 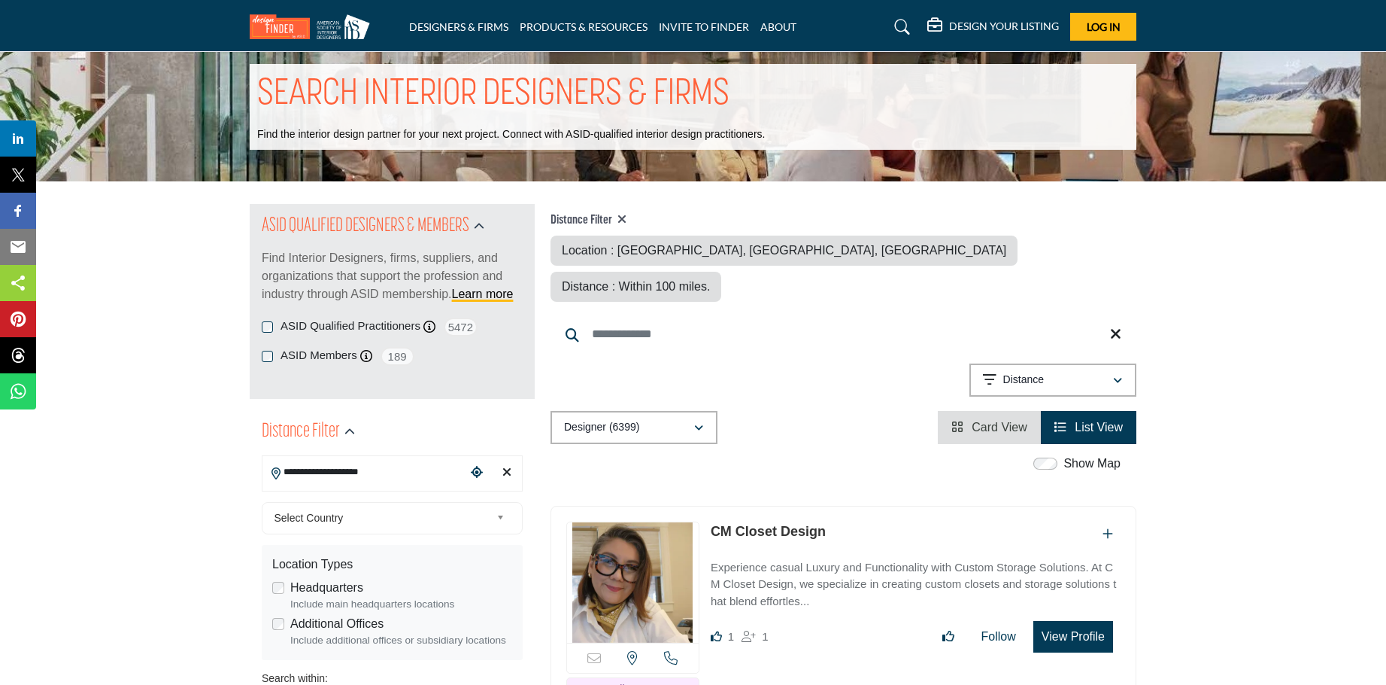 What do you see at coordinates (1004, 26) in the screenshot?
I see `h5: DESIGN YOUR LISTING` at bounding box center [1004, 26].